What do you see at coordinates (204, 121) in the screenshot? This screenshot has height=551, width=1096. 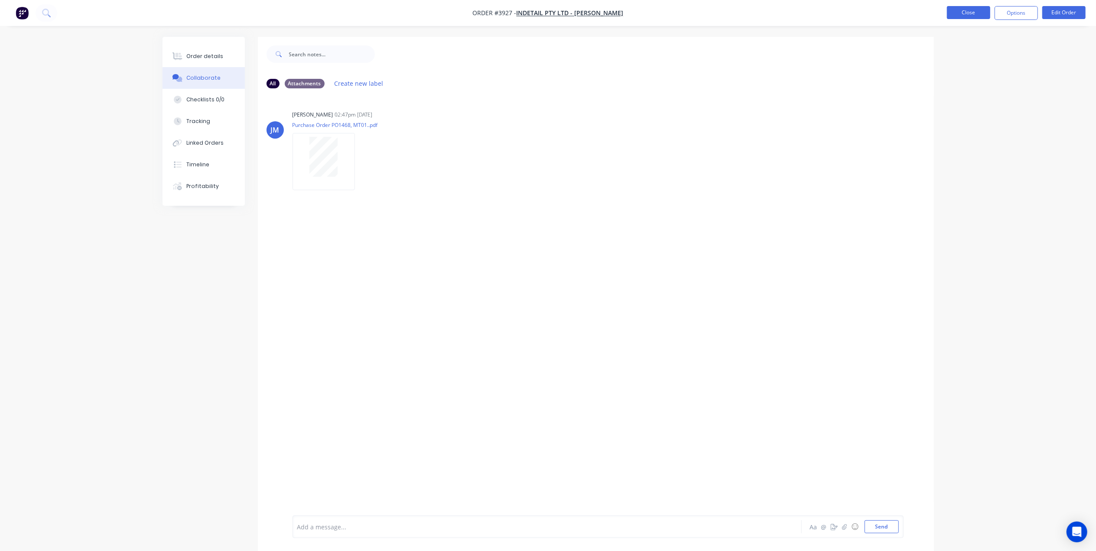 I see `button: Tracking` at bounding box center [204, 121].